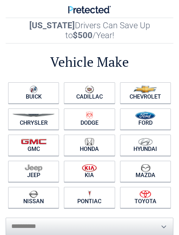 The height and width of the screenshot is (235, 179). What do you see at coordinates (34, 141) in the screenshot?
I see `img: gmc` at bounding box center [34, 141].